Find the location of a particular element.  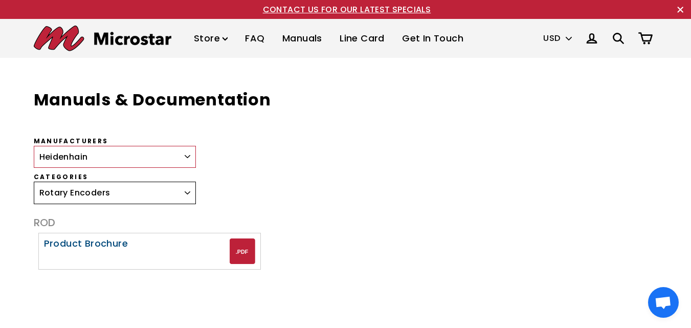

img: Microstar Electronics is located at coordinates (102, 38).